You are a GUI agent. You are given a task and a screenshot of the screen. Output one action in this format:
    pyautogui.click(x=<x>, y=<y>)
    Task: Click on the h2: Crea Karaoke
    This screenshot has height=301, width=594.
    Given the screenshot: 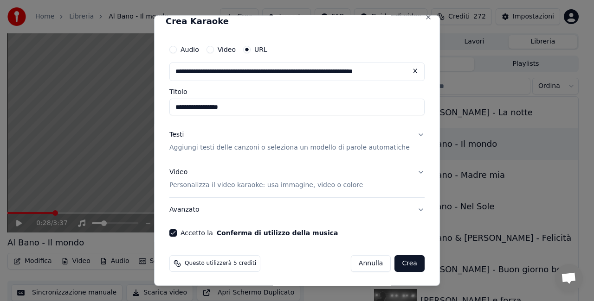 What is the action you would take?
    pyautogui.click(x=297, y=21)
    